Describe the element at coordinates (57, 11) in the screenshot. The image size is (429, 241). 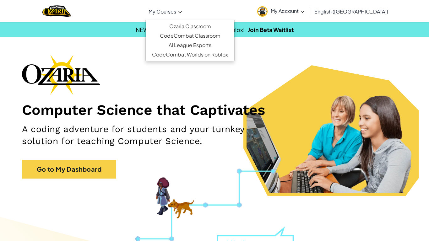
I see `a: Ozaria by CodeCombat logo` at that location.